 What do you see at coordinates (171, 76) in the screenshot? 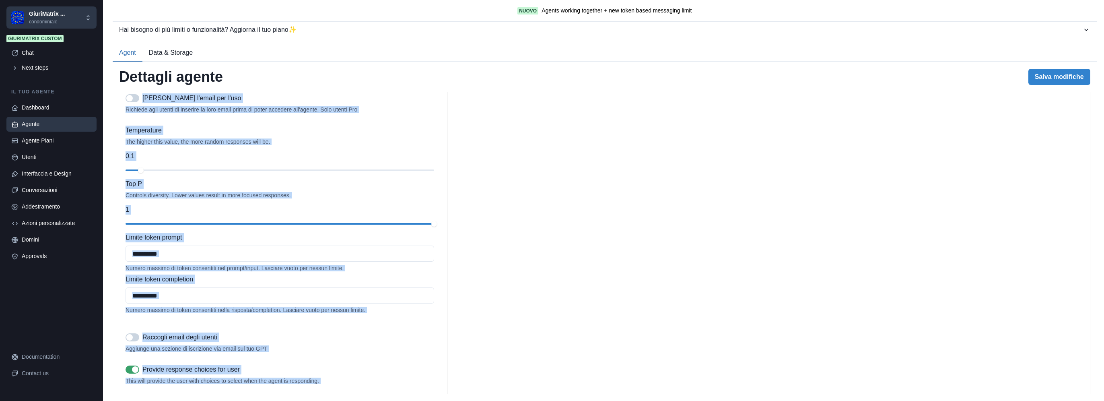
I see `h2: Dettagli agente` at bounding box center [171, 76].